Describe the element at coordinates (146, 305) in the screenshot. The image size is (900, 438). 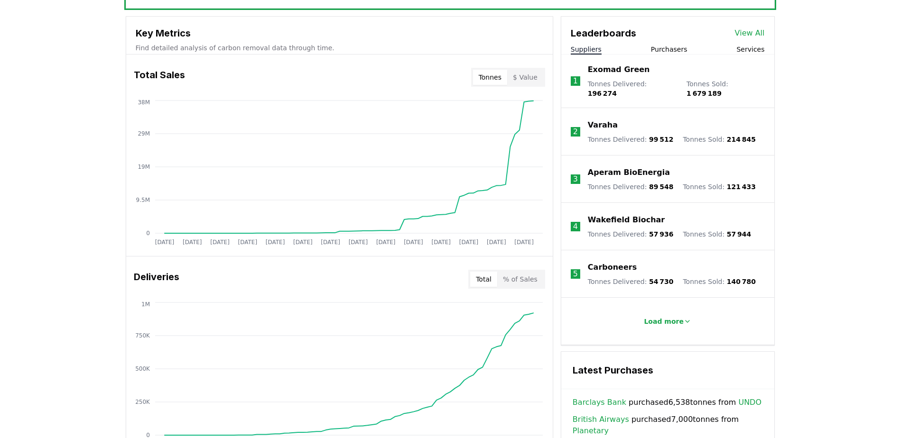
I see `tspan: 1M` at that location.